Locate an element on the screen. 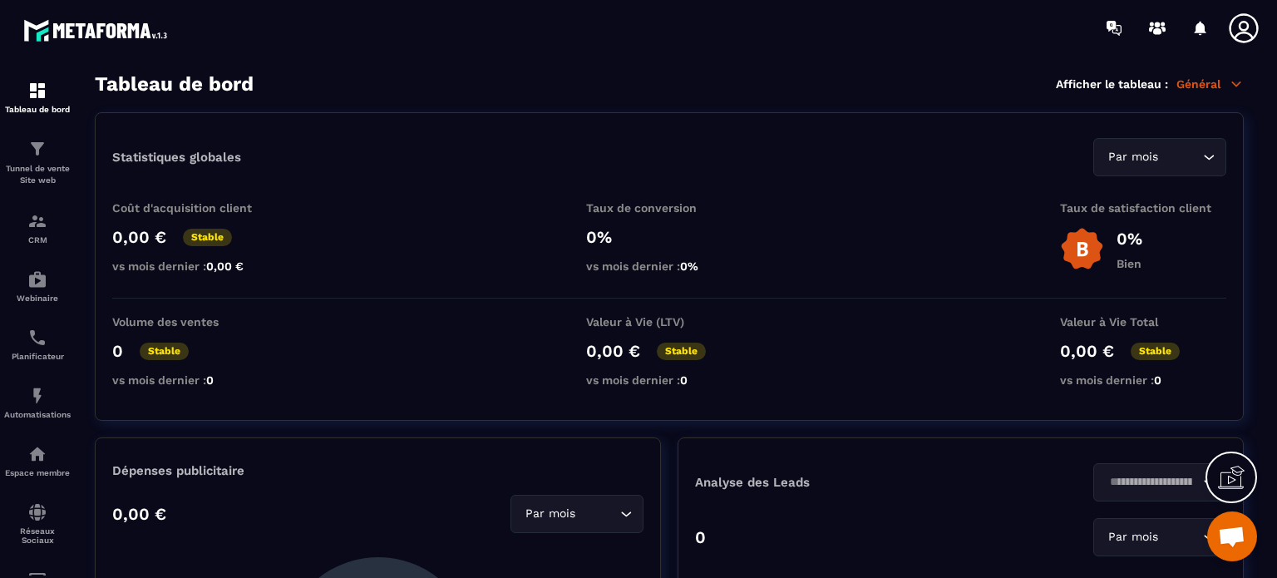  a: formationformationTunnel de vente Site web is located at coordinates (37, 162).